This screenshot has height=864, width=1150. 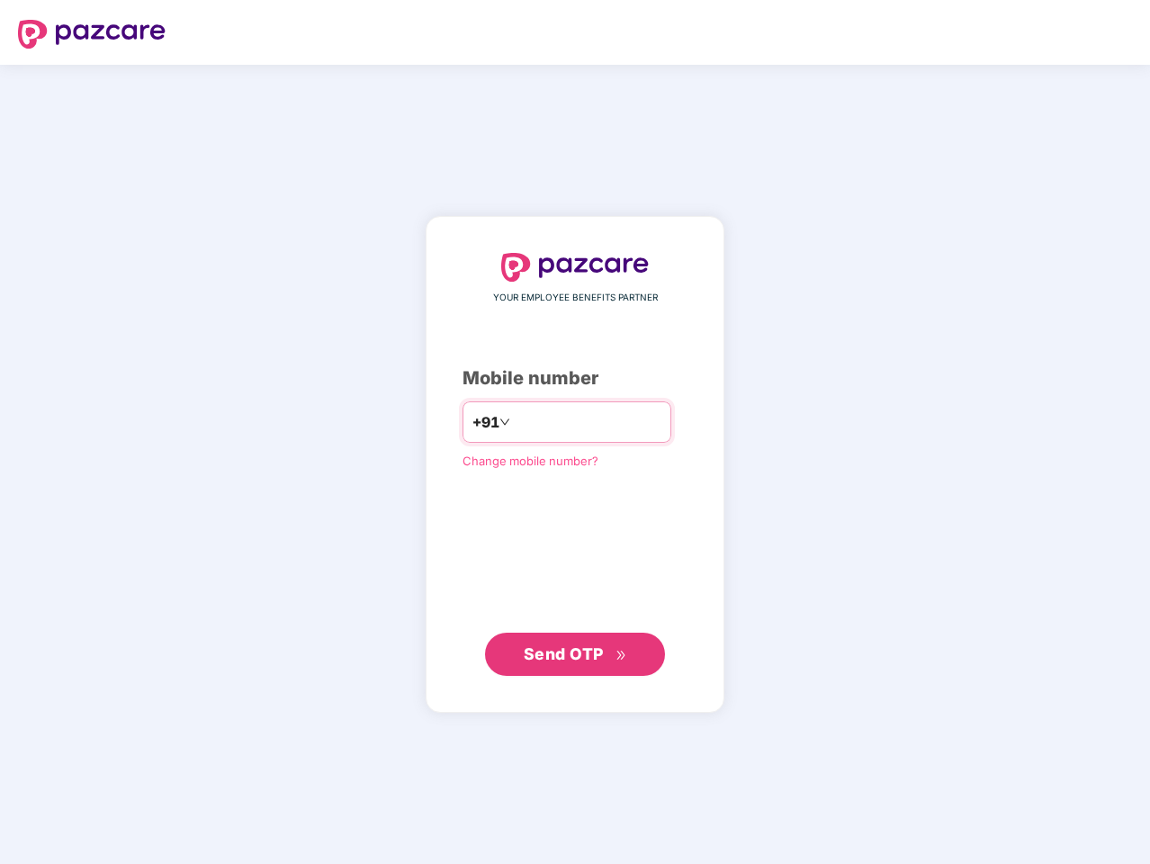 What do you see at coordinates (530, 461) in the screenshot?
I see `span: Change mobile number?` at bounding box center [530, 461].